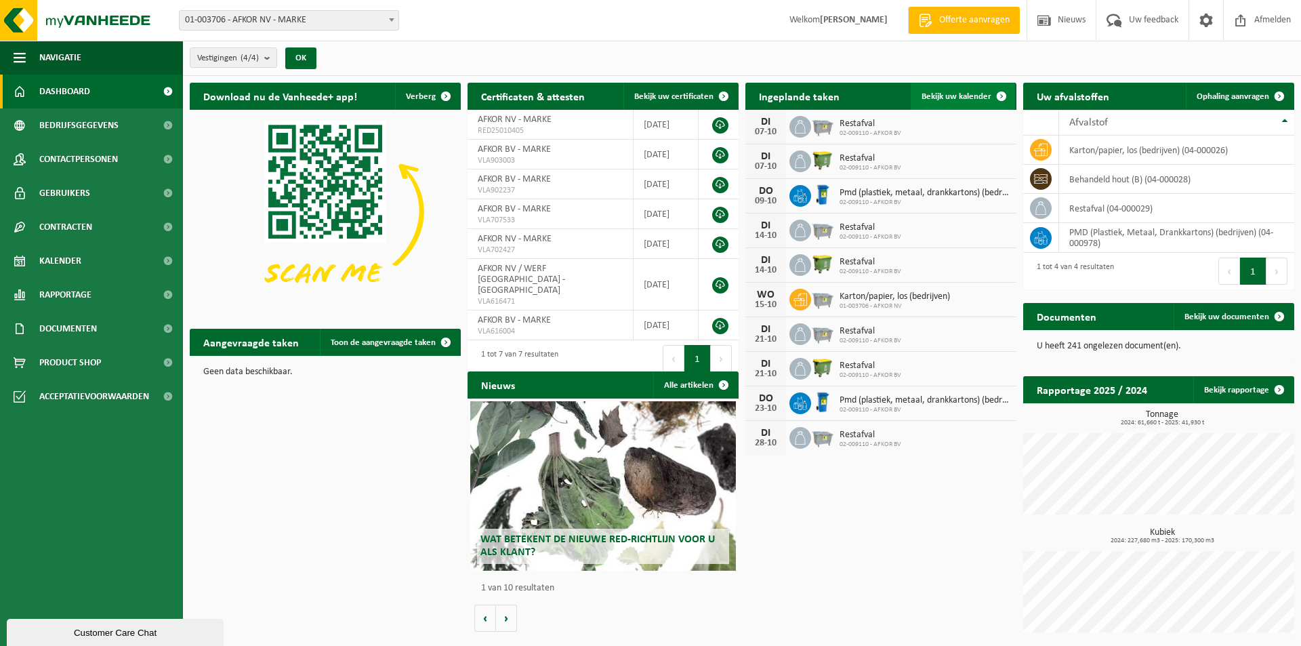 This screenshot has width=1301, height=646. What do you see at coordinates (289, 20) in the screenshot?
I see `span: 01-003706 - AFKOR NV - MARKE` at bounding box center [289, 20].